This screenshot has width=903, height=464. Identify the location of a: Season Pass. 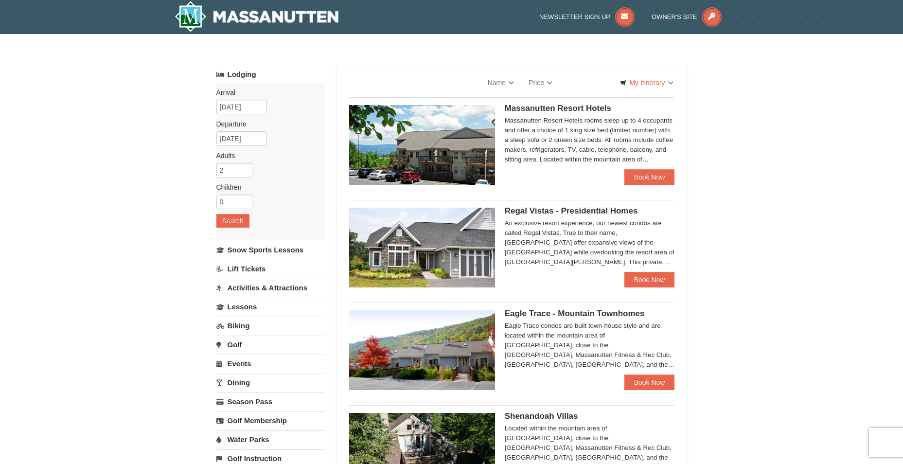
(270, 401).